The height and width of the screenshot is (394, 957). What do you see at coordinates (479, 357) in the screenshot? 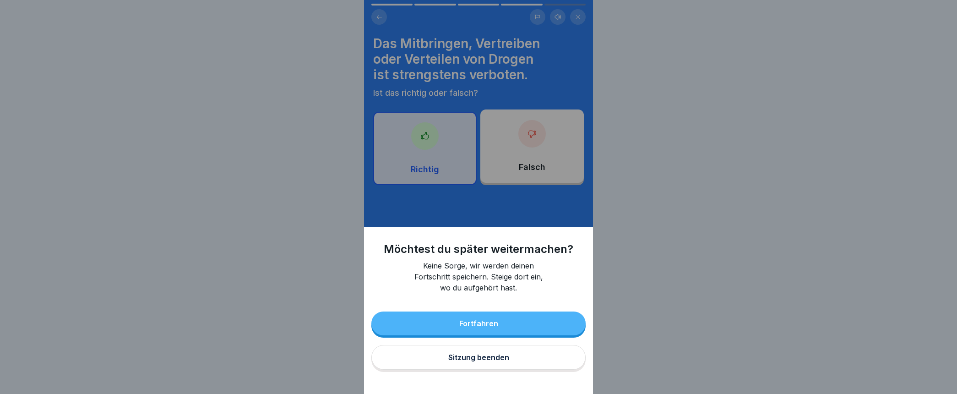
I see `button: Sitzung beenden` at bounding box center [479, 357].